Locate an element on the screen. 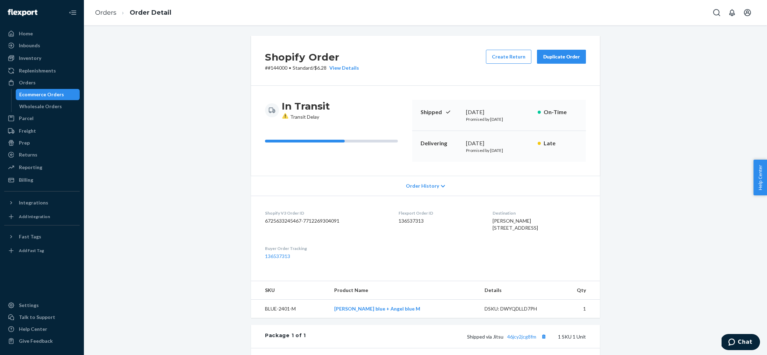 The image size is (767, 355). div: Returns is located at coordinates (28, 155).